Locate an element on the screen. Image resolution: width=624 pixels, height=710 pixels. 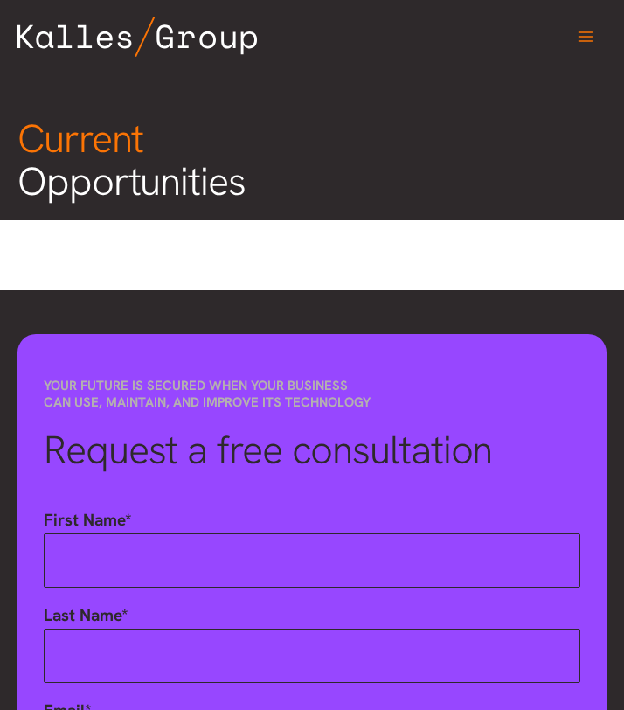
img: Kalles Group is located at coordinates (137, 37).